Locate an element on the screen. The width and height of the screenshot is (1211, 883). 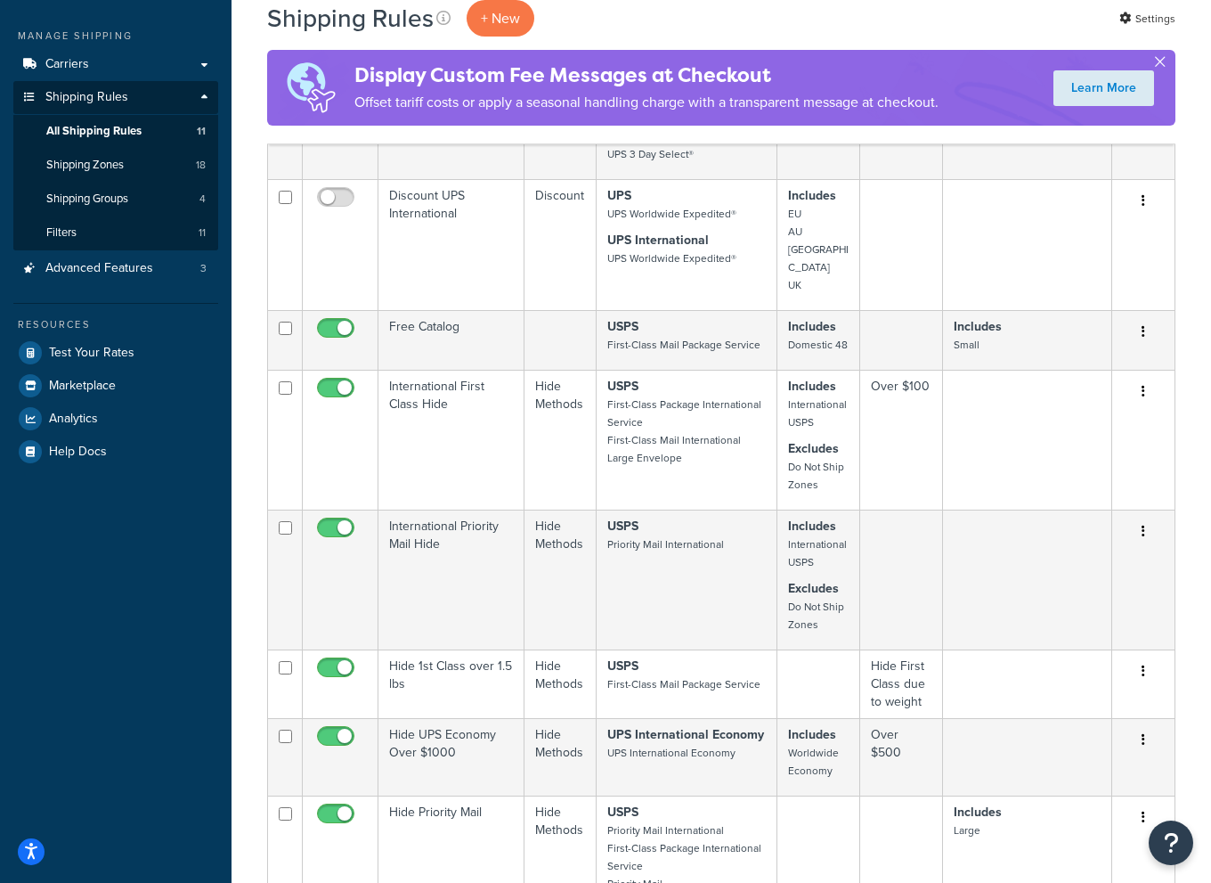
td: Free Catalog is located at coordinates (452, 339).